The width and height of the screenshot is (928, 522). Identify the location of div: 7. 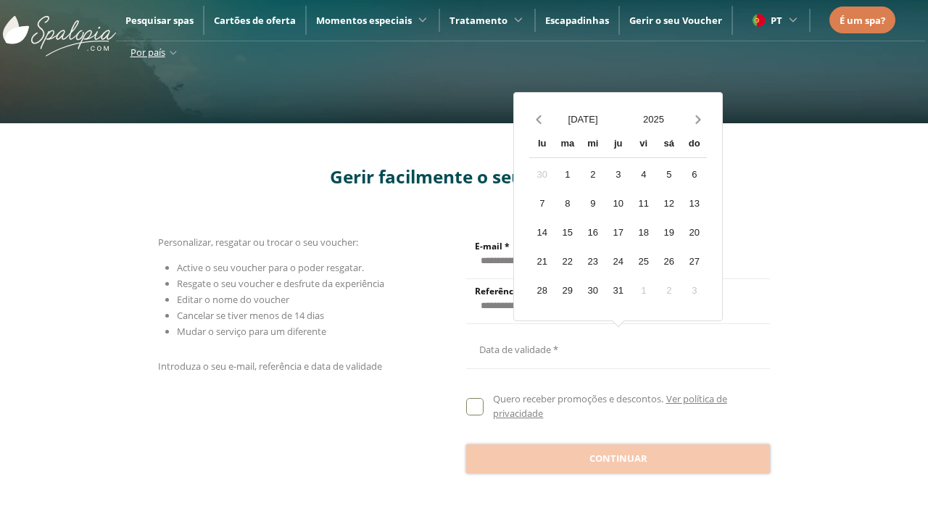
(541, 203).